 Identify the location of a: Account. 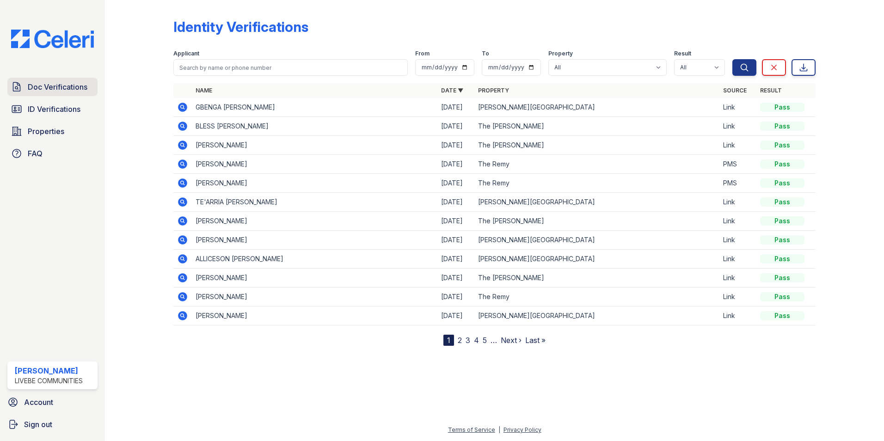
(52, 402).